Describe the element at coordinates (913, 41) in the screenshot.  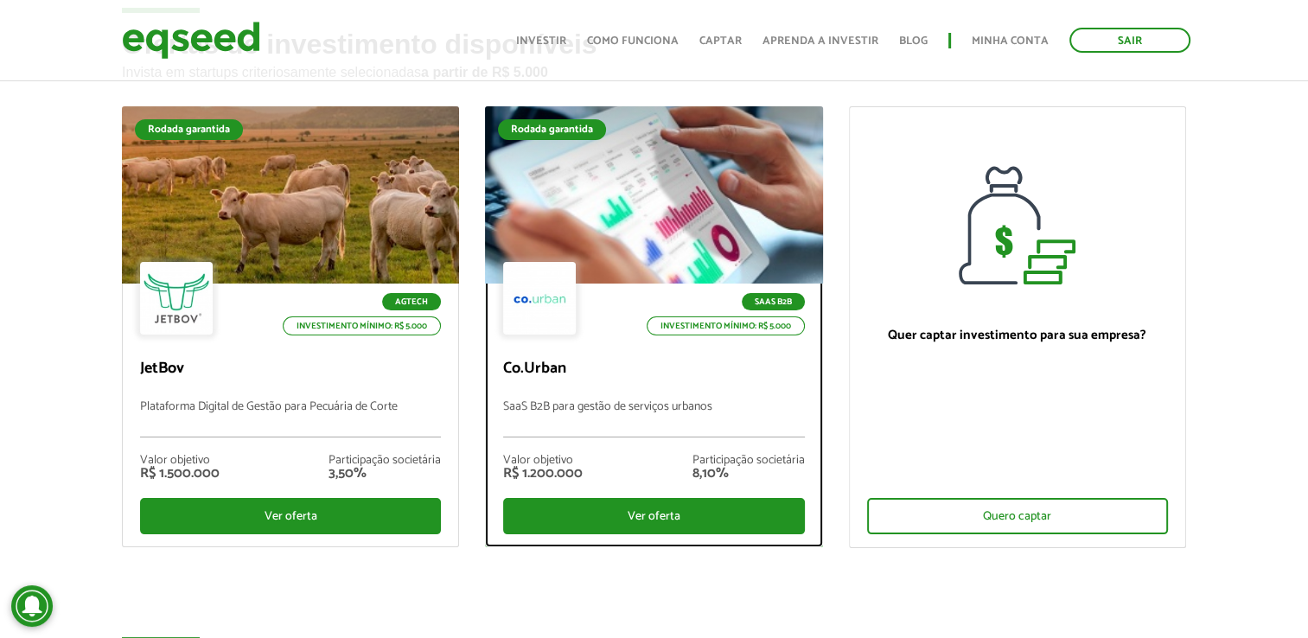
I see `a: Blog` at that location.